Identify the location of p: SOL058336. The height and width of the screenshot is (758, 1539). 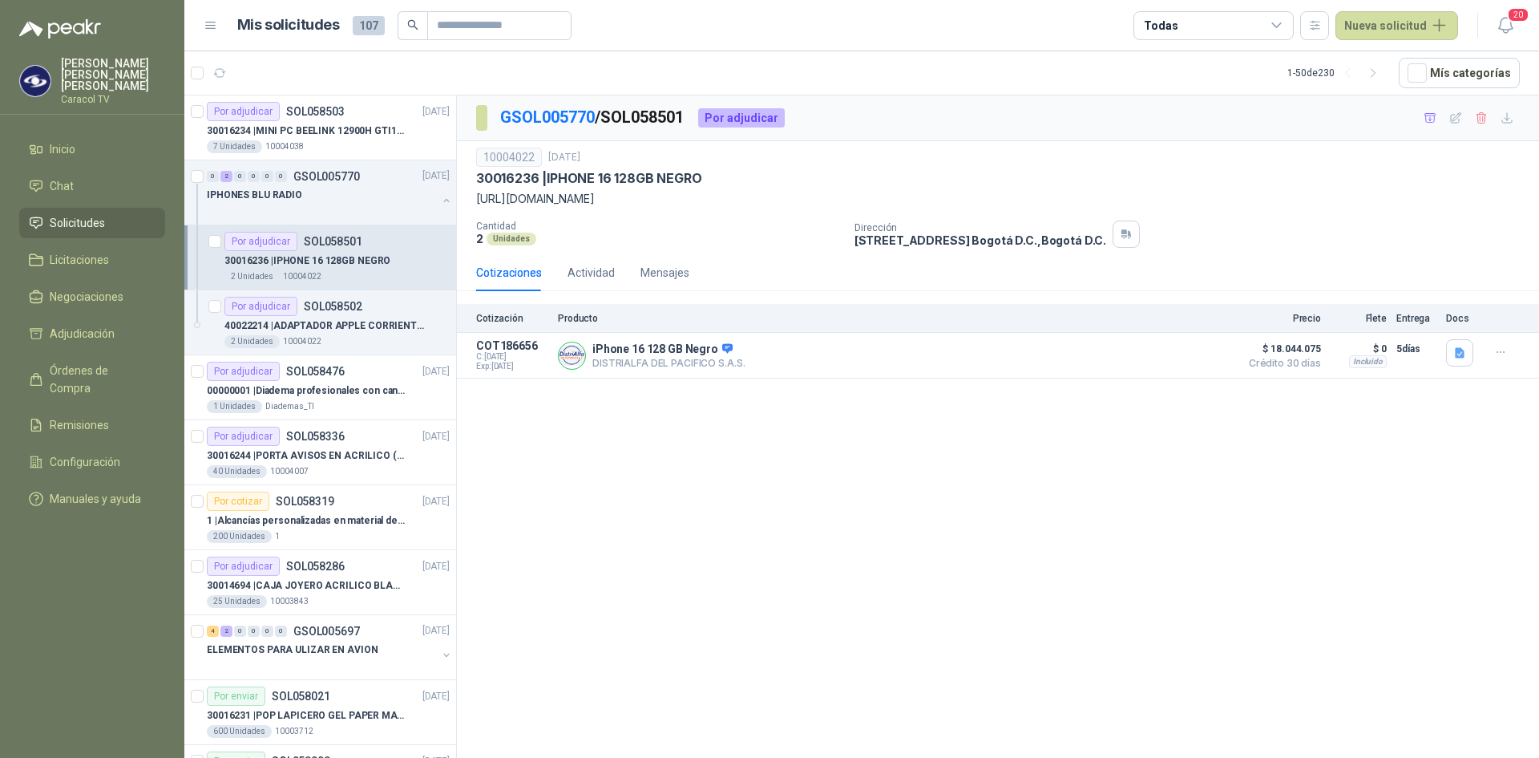
(315, 436).